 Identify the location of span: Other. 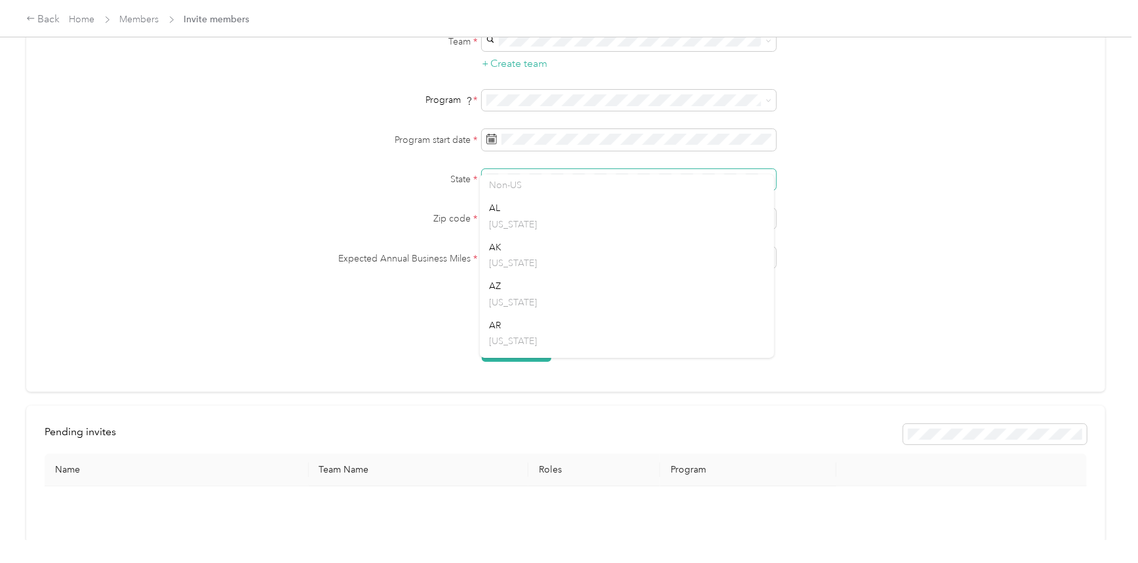
(501, 169).